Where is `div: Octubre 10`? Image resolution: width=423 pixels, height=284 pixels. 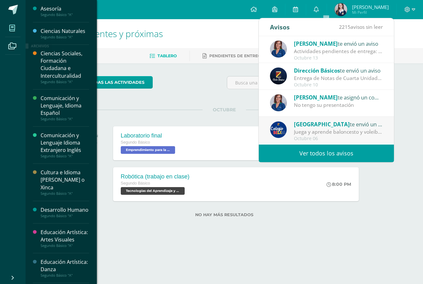 div: Octubre 10 is located at coordinates (338, 85).